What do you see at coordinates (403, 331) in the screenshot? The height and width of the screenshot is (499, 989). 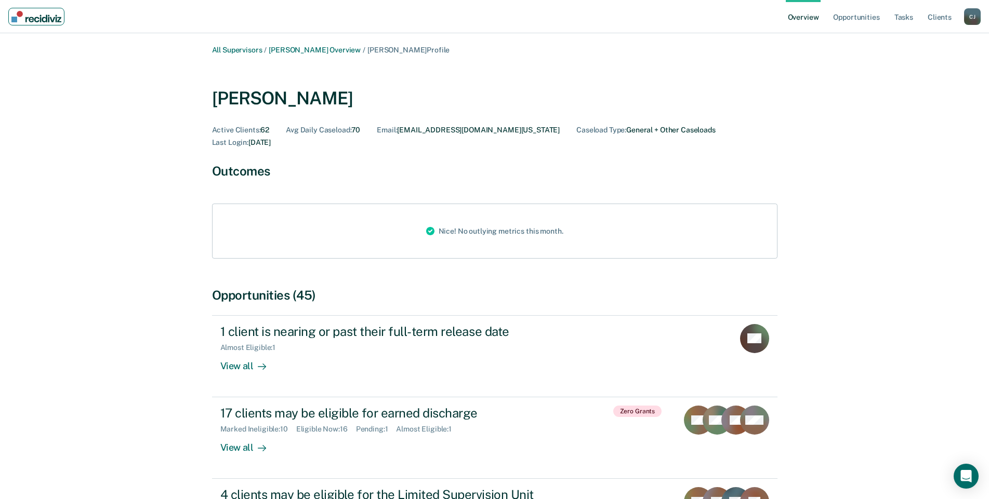 I see `div: 1 client is nearing or past their full-term release date` at bounding box center [403, 331].